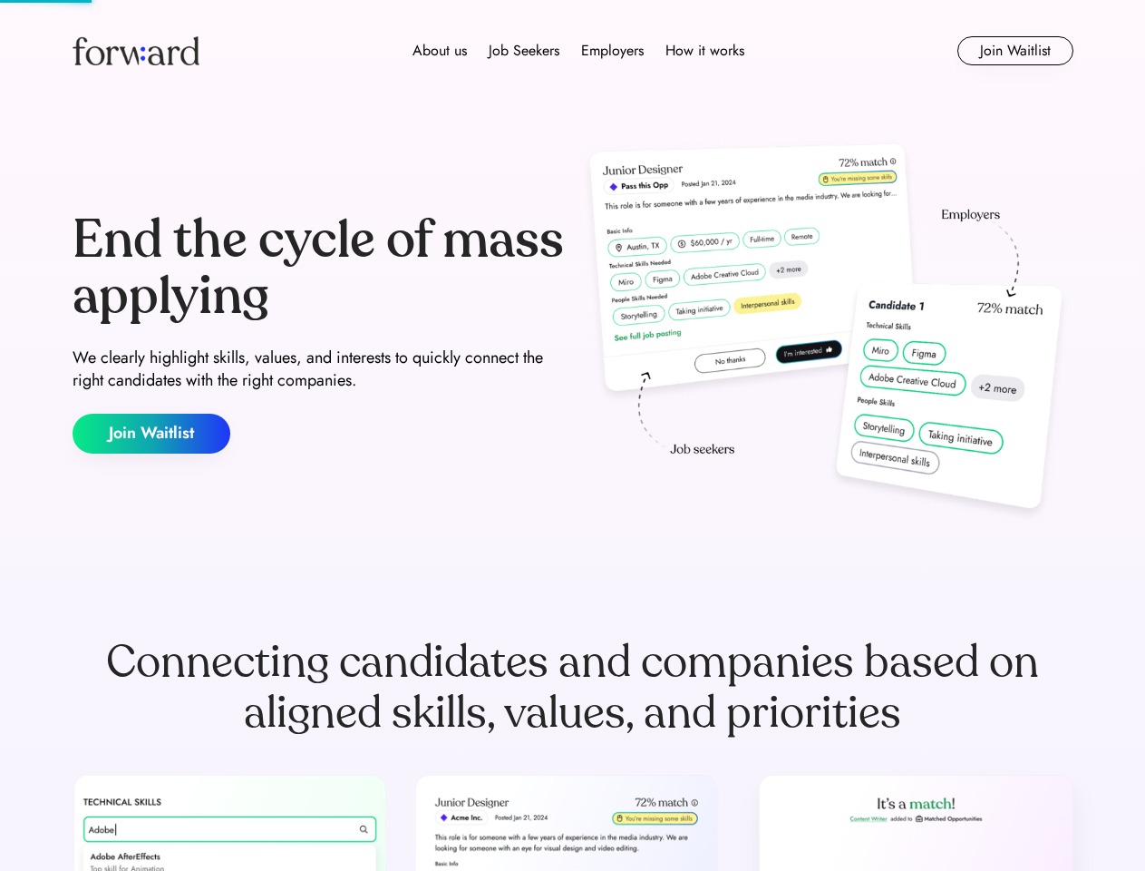 This screenshot has width=1145, height=871. What do you see at coordinates (319, 369) in the screenshot?
I see `div: We clearly highlight skills, values, and interests to quickly connect the right candidates with t...` at bounding box center [319, 369].